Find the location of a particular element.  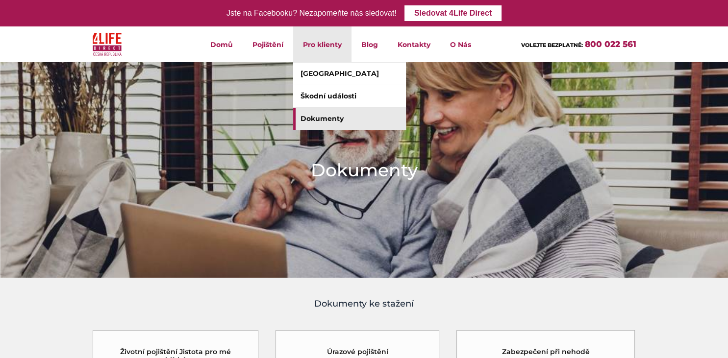

a: Domů is located at coordinates (222, 44).